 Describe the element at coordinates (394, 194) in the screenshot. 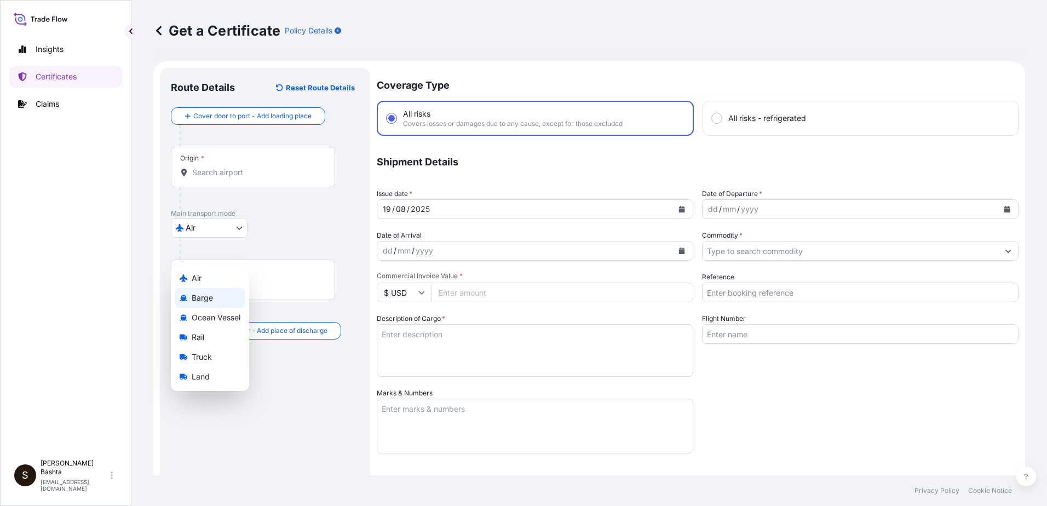

I see `span: Issue date` at that location.